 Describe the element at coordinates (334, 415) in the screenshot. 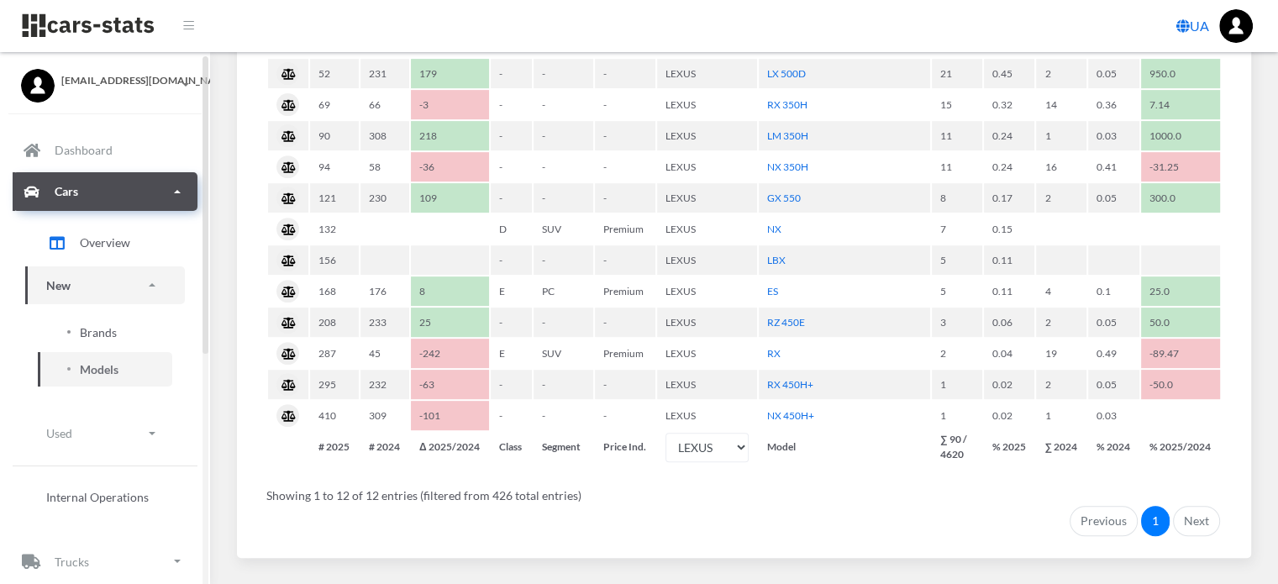

I see `td: 410` at that location.